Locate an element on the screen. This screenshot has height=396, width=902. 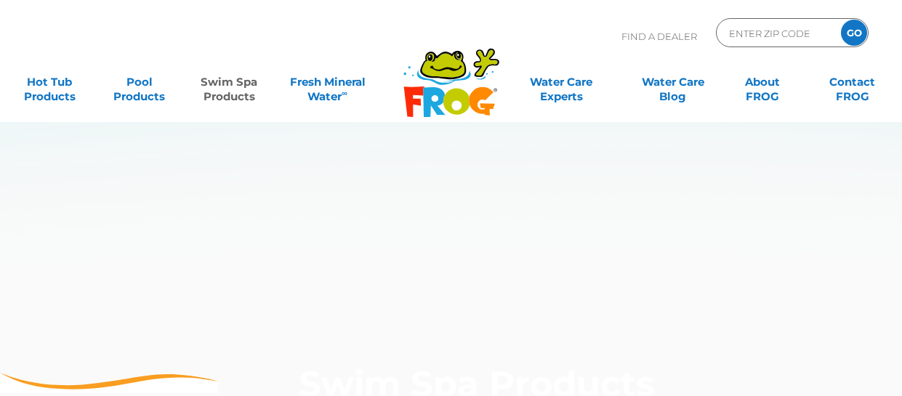
a: Hot TubProducts is located at coordinates (49, 82).